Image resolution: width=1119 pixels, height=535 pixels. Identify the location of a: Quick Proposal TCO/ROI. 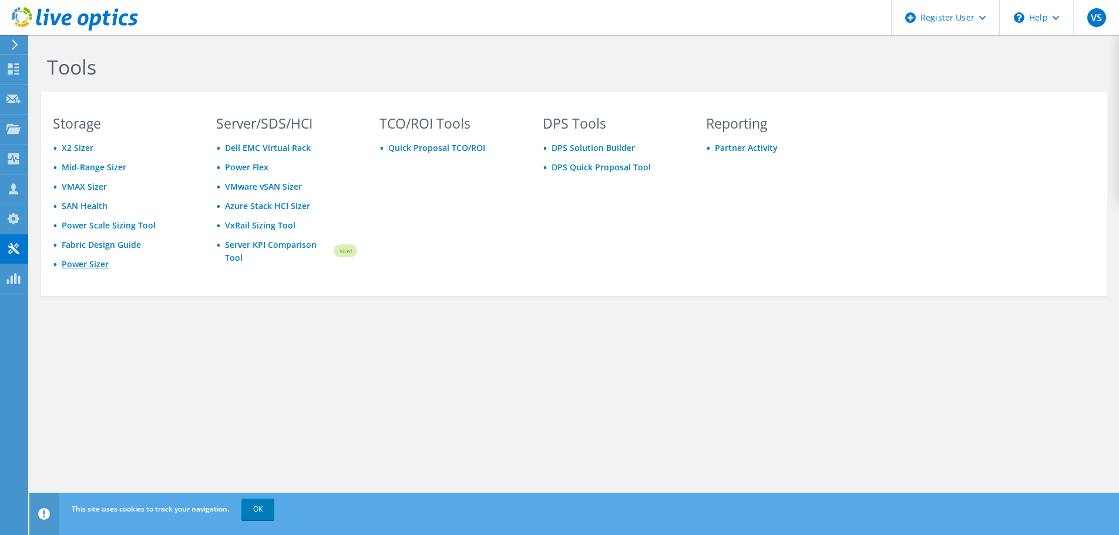
(437, 147).